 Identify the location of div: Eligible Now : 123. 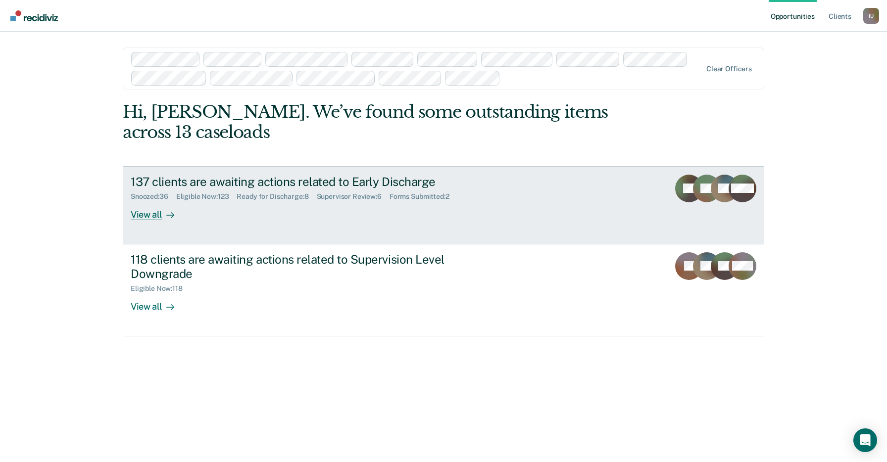
(206, 197).